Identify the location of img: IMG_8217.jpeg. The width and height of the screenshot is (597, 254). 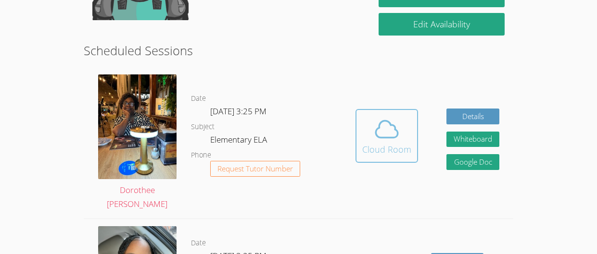
(137, 127).